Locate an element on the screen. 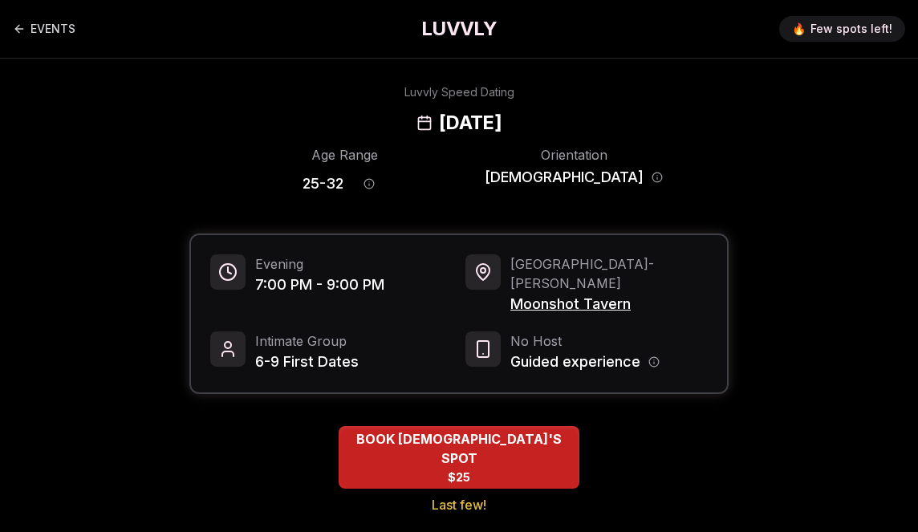 This screenshot has height=532, width=918. span: 7:00 PM - 9:00 PM is located at coordinates (319, 285).